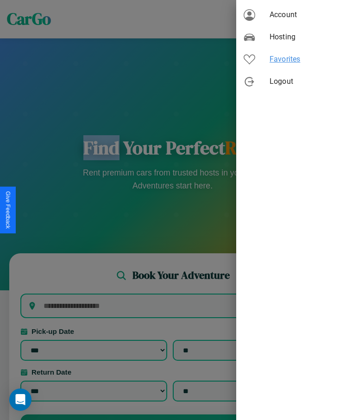  I want to click on span: Favorites, so click(307, 59).